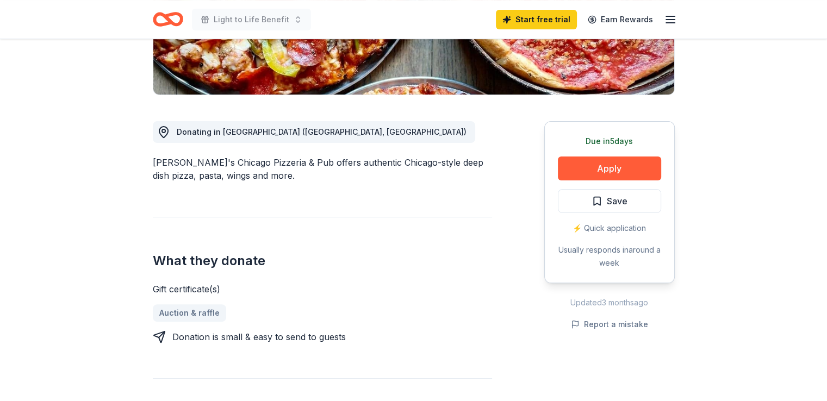 The image size is (827, 401). What do you see at coordinates (189, 313) in the screenshot?
I see `a: Auction & raffle` at bounding box center [189, 313].